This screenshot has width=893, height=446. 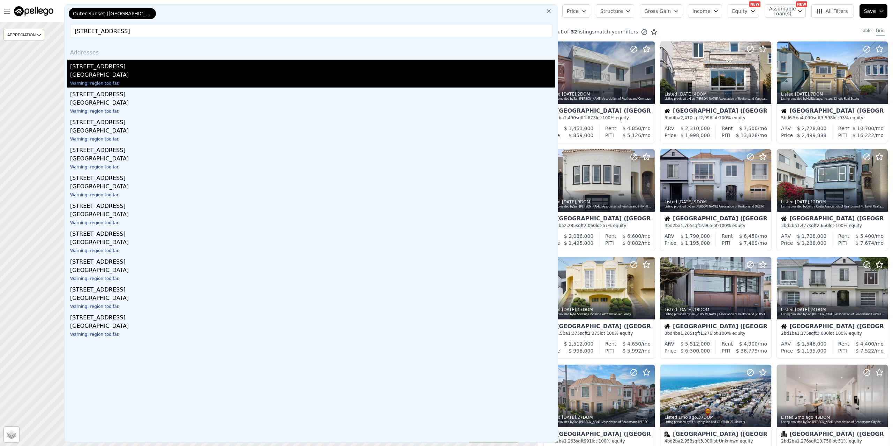 I want to click on div: 2 bd 1.5 ba sqft lot · 100% equity, so click(x=599, y=333).